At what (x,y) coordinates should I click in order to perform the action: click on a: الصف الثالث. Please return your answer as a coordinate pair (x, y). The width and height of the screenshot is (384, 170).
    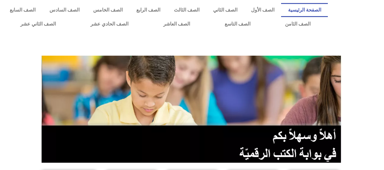
    Looking at the image, I should click on (187, 10).